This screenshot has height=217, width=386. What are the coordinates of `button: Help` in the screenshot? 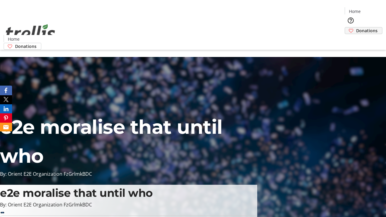 It's located at (351, 21).